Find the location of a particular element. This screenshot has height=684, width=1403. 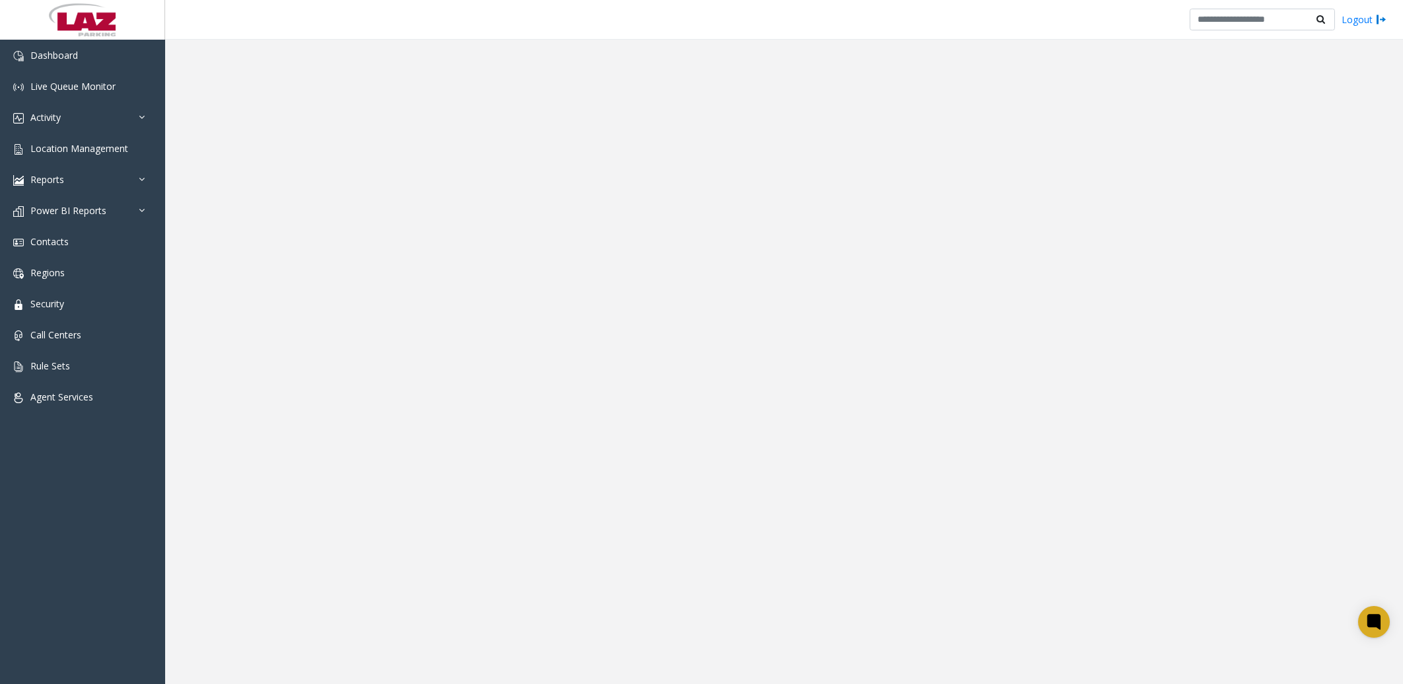

span: Location Management is located at coordinates (79, 148).